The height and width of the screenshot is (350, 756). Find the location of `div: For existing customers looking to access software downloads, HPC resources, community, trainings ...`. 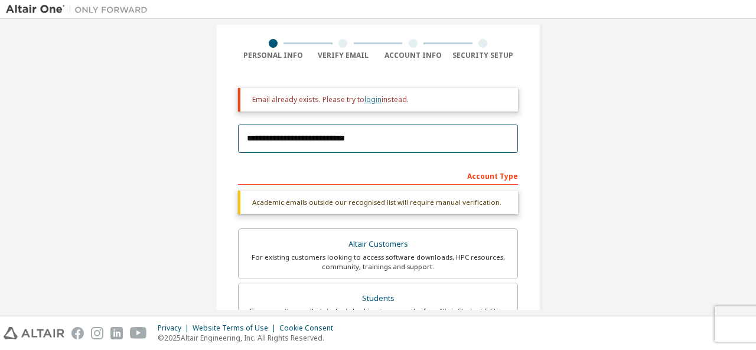

div: For existing customers looking to access software downloads, HPC resources, community, trainings ... is located at coordinates (378, 262).